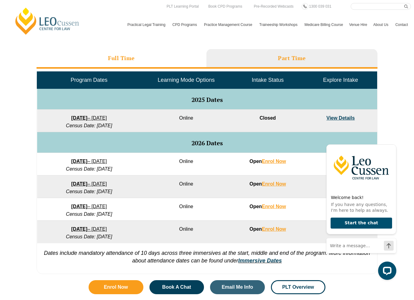 This screenshot has width=414, height=300. What do you see at coordinates (299, 287) in the screenshot?
I see `a: PLT Overview` at bounding box center [299, 287].